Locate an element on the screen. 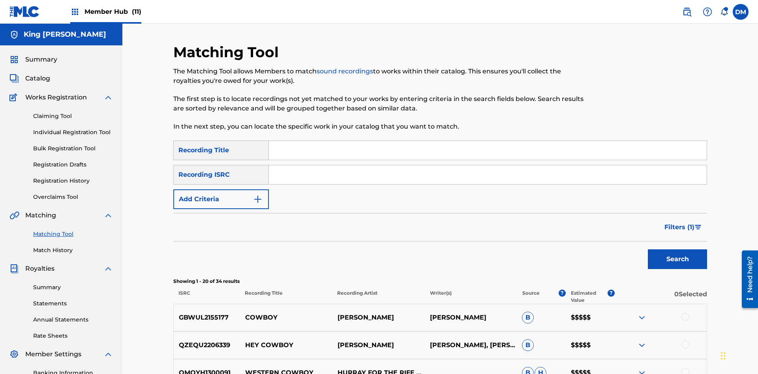 Image resolution: width=758 pixels, height=374 pixels. a: Bulk Registration Tool is located at coordinates (73, 149).